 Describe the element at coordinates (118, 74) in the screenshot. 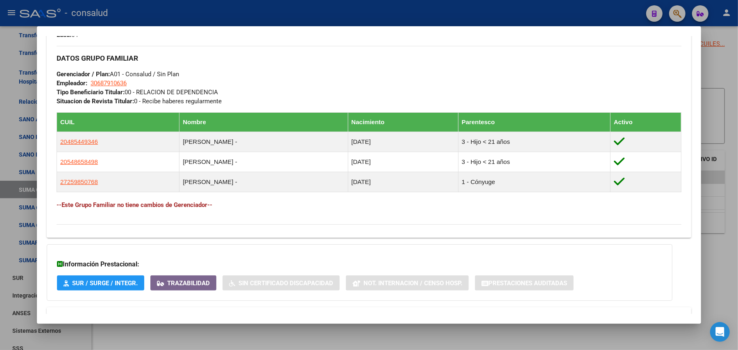

I see `span: A01 - Consalud / Sin Plan` at that location.